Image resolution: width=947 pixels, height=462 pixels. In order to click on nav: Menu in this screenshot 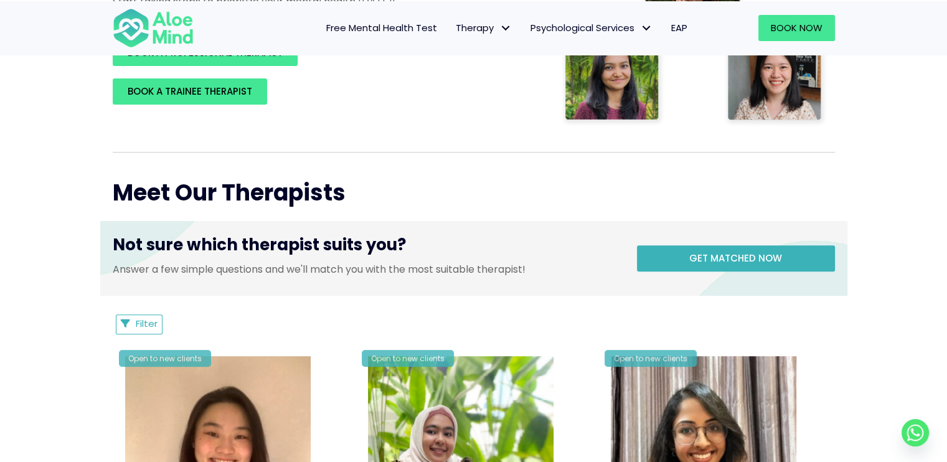, I will do `click(453, 28)`.